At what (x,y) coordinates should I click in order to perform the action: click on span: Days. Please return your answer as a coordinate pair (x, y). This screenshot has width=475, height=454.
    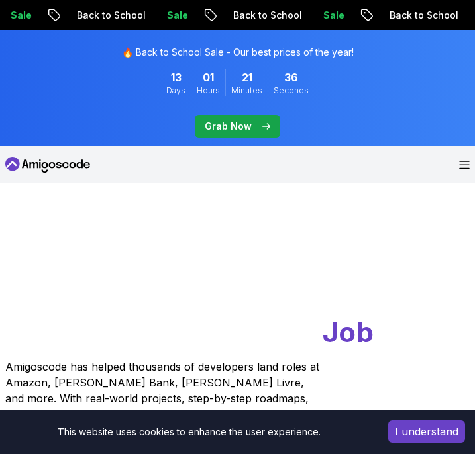
    Looking at the image, I should click on (175, 91).